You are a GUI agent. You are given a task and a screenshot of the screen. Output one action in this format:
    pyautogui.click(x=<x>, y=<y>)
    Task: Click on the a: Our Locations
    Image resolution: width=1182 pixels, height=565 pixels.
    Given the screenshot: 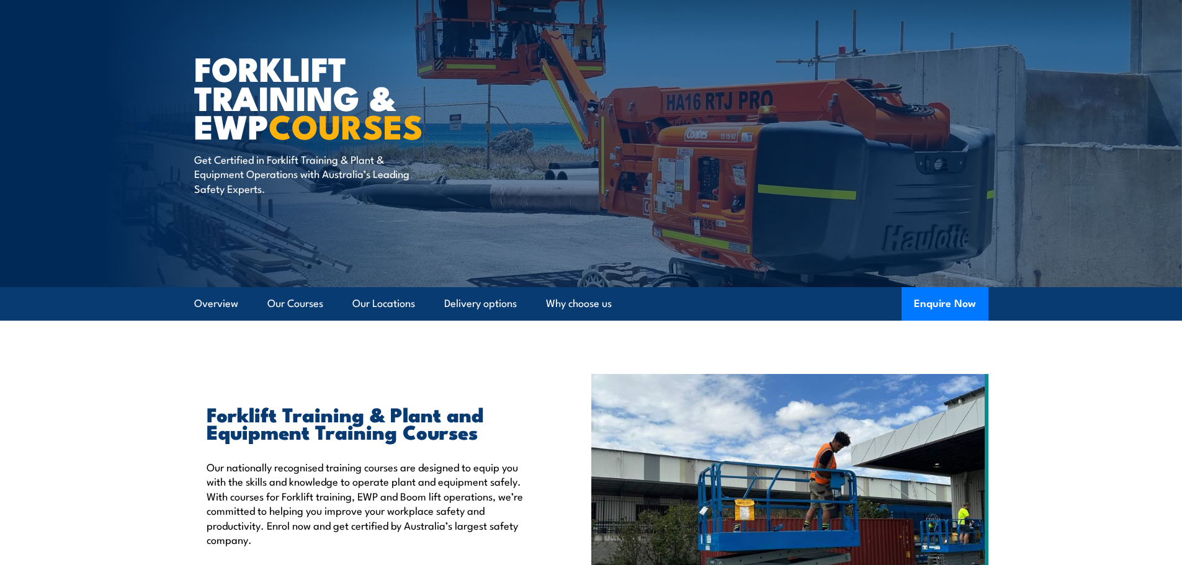 What is the action you would take?
    pyautogui.click(x=384, y=303)
    